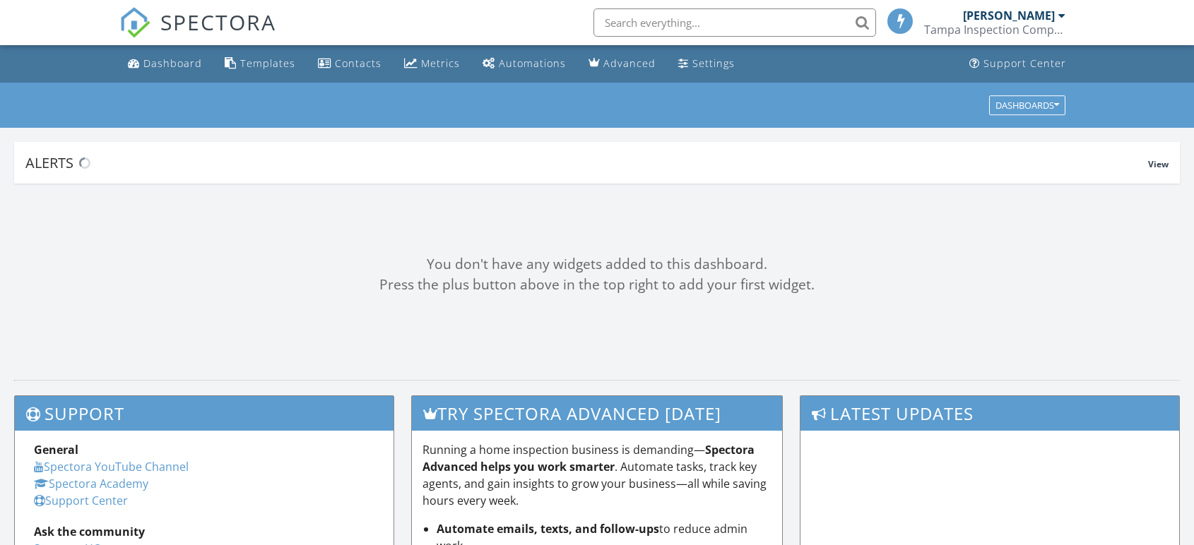  What do you see at coordinates (588, 458) in the screenshot?
I see `strong: Spectora Advanced helps you work smarter` at bounding box center [588, 458].